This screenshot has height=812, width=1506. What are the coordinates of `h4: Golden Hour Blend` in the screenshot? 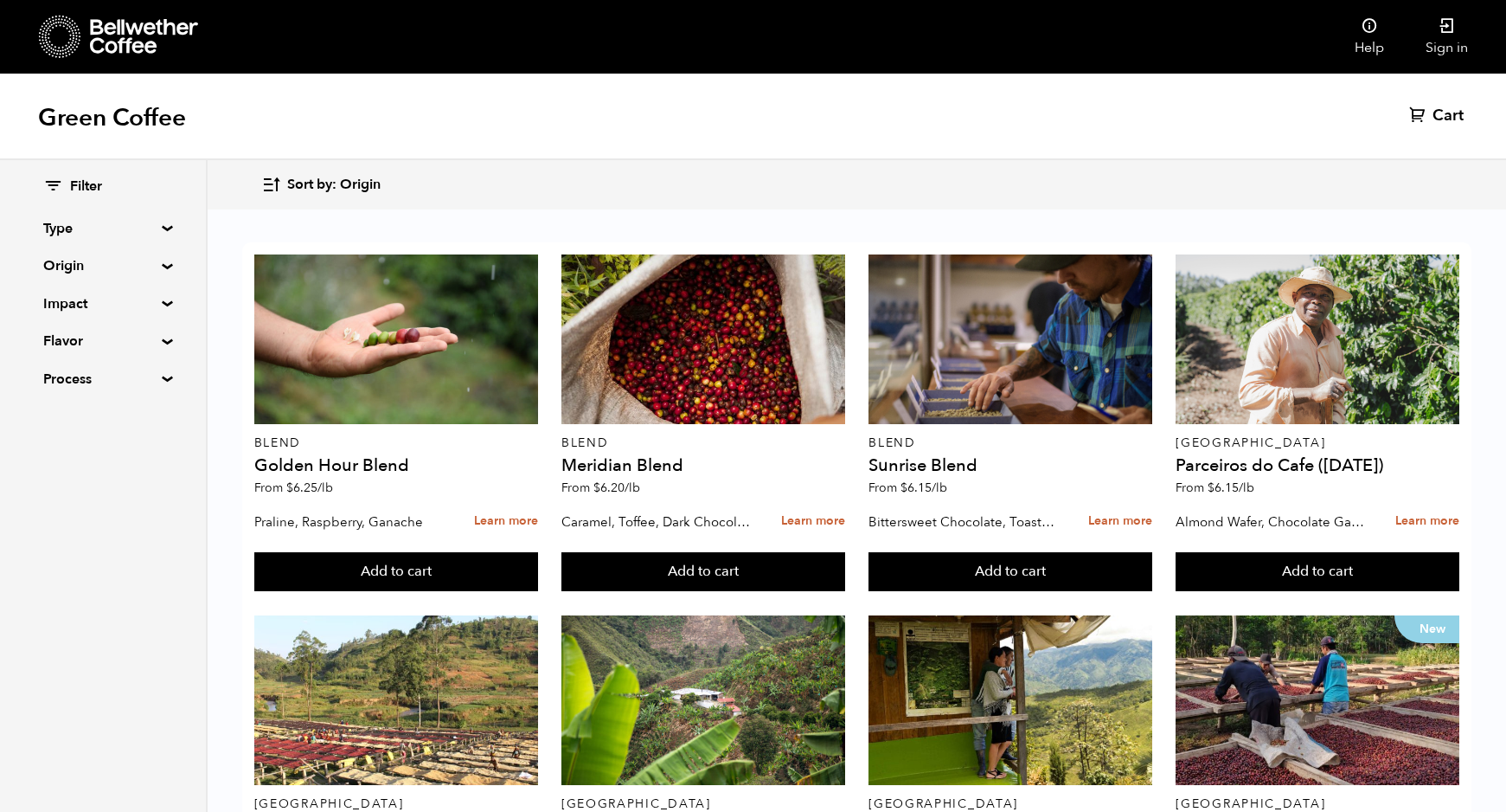 It's located at (396, 466).